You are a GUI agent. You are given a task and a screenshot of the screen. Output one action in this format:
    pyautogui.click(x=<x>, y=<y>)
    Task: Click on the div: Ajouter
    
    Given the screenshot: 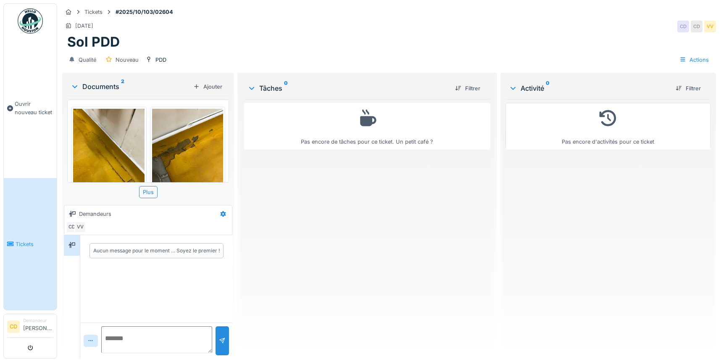 What is the action you would take?
    pyautogui.click(x=207, y=87)
    